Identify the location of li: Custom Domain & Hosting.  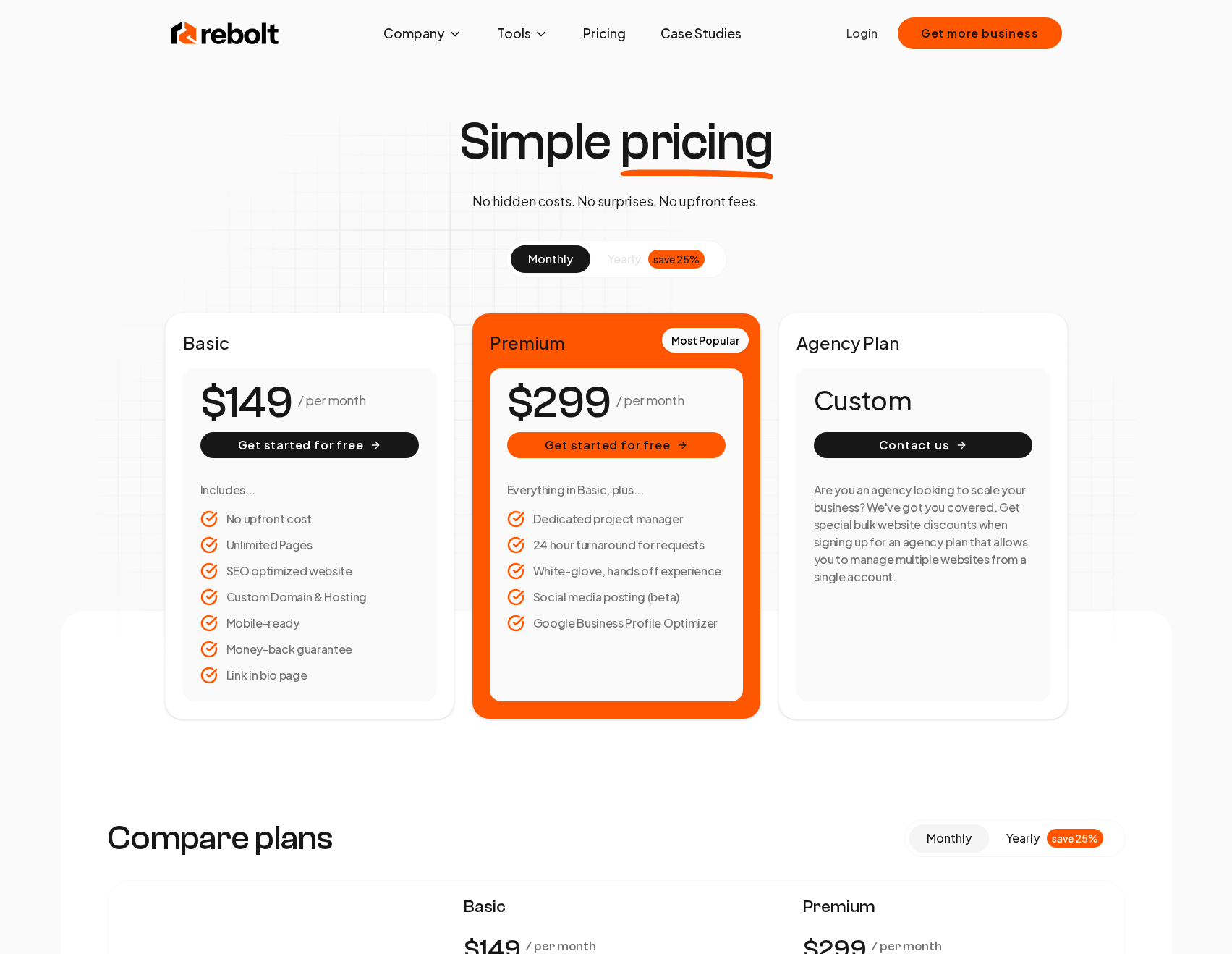
(310, 597).